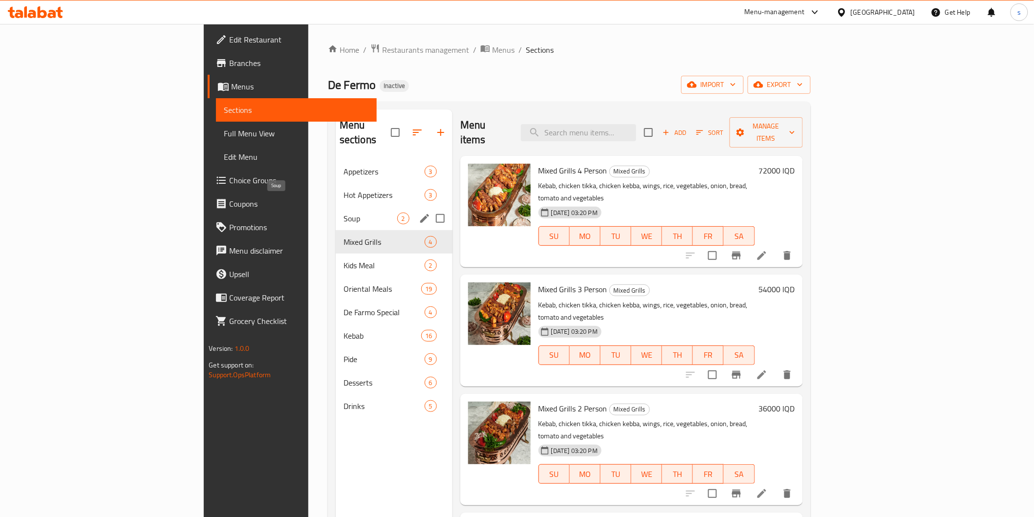 The image size is (1034, 517). Describe the element at coordinates (429, 289) in the screenshot. I see `span: 19` at that location.